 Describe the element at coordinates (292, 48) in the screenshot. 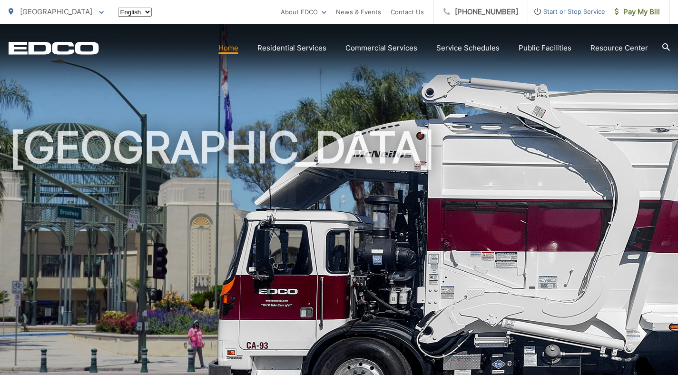

I see `a: Residential Services` at that location.